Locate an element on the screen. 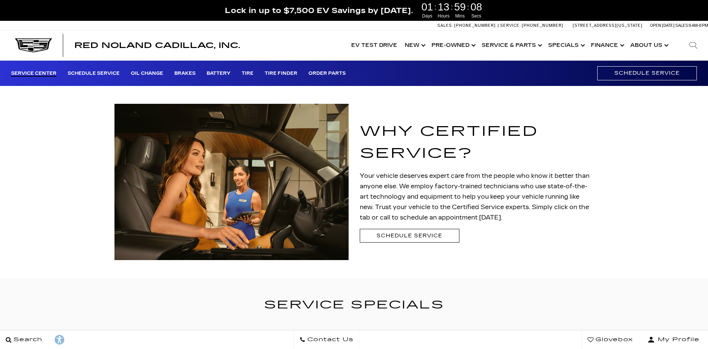 The image size is (708, 349). a: New is located at coordinates (415, 45).